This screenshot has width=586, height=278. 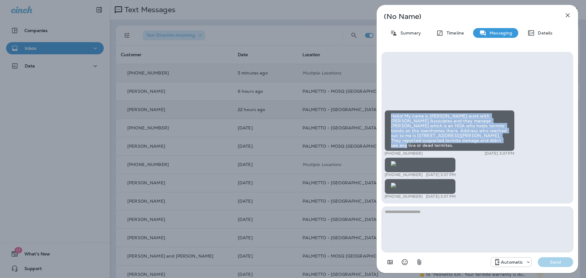 I want to click on button: Add in a premade template, so click(x=390, y=262).